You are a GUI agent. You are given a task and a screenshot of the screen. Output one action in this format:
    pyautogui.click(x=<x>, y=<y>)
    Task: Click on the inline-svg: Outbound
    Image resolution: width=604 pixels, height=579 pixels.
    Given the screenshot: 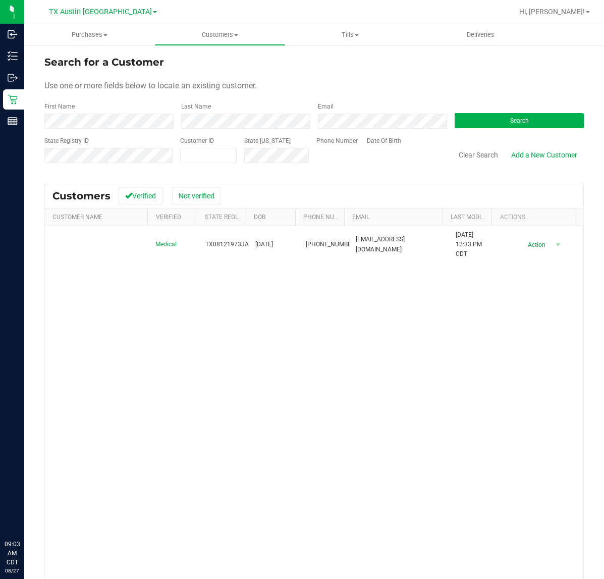 What is the action you would take?
    pyautogui.click(x=13, y=78)
    